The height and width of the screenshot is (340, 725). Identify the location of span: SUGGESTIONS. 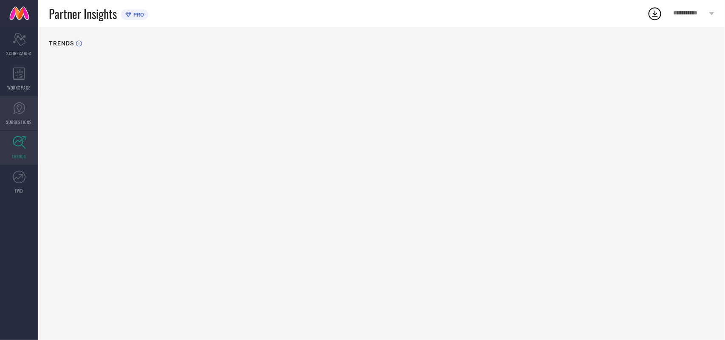
(19, 122).